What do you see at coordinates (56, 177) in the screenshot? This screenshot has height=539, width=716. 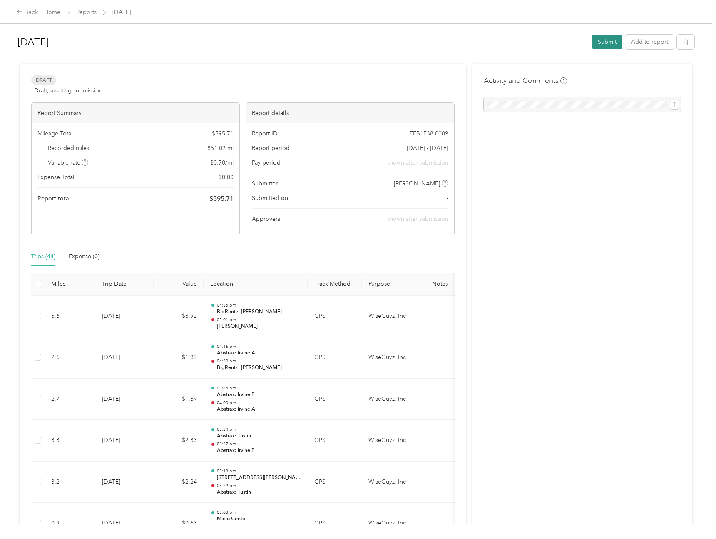 I see `span: Expense Total` at bounding box center [56, 177].